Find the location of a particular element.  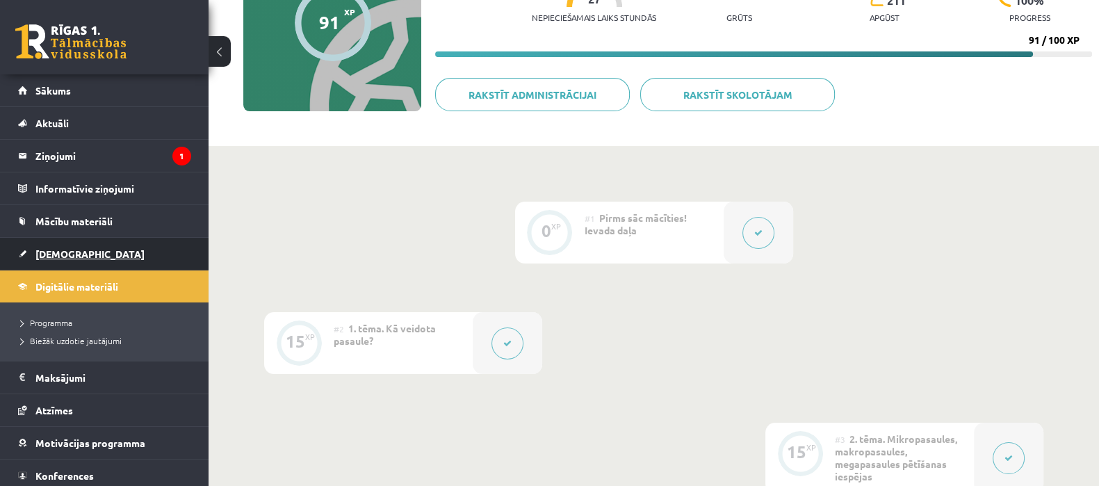

a: Maksājumi is located at coordinates (104, 378).